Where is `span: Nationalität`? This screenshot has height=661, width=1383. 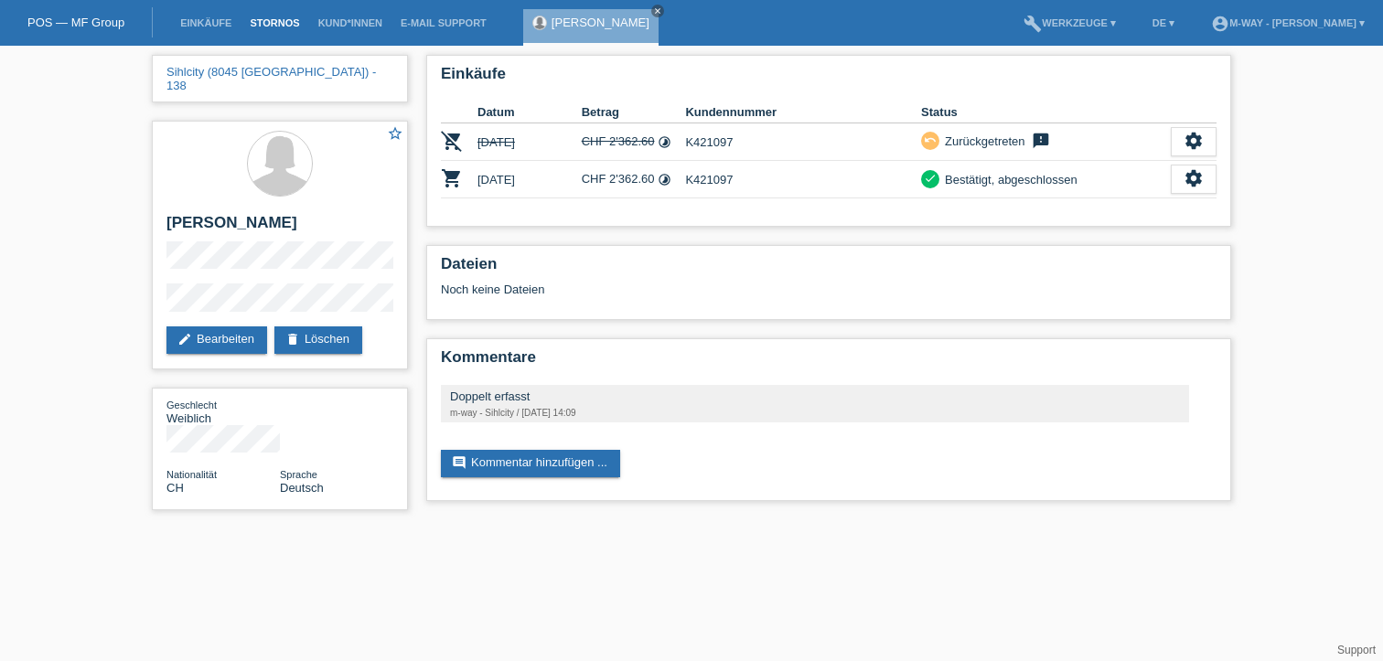
span: Nationalität is located at coordinates (191, 475).